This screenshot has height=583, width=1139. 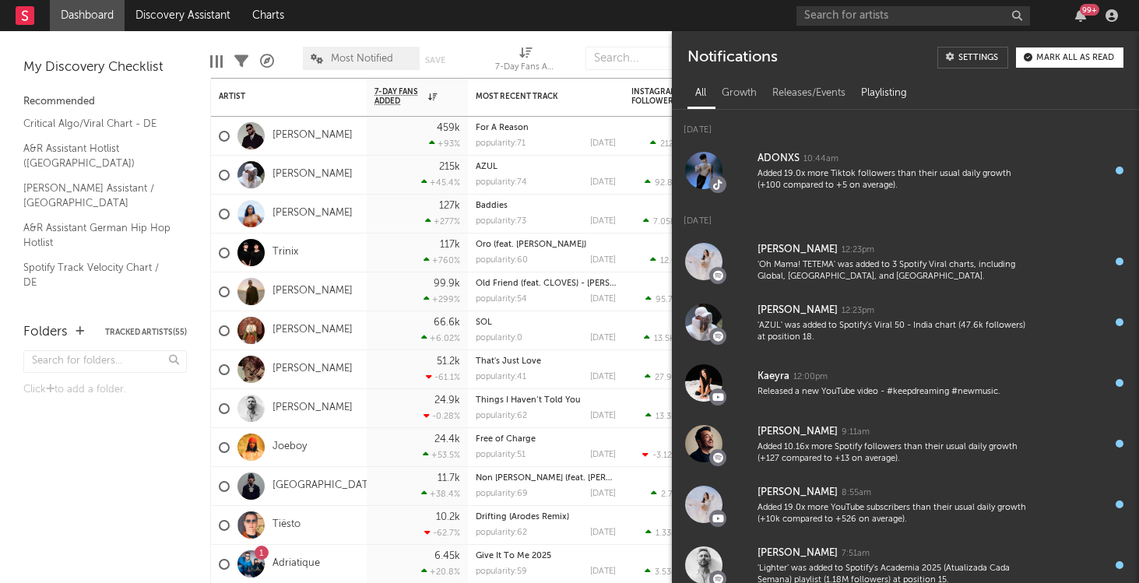 I want to click on a: Drifting (Arodes Remix), so click(x=523, y=517).